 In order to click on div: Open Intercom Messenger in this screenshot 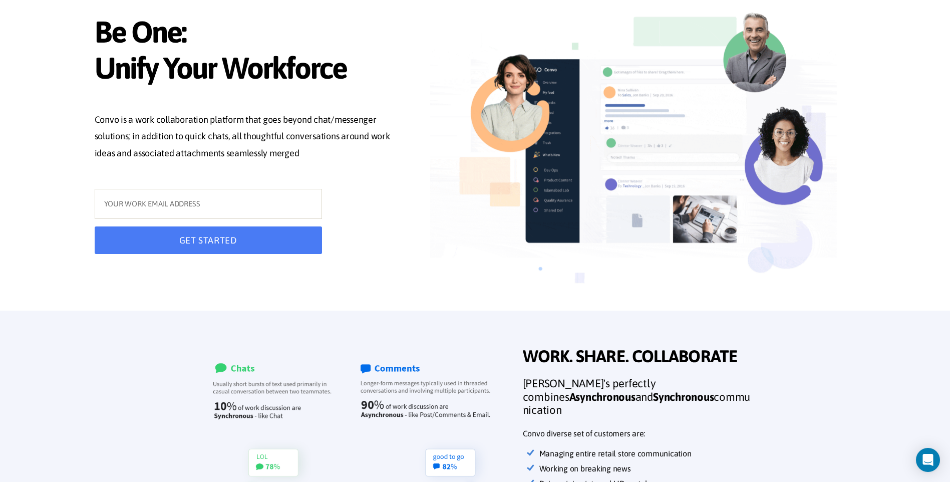, I will do `click(928, 460)`.